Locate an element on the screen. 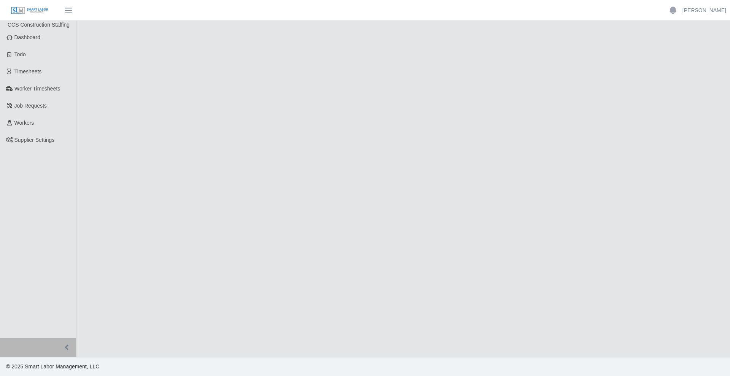  span: CCS Construction Staffing is located at coordinates (38, 25).